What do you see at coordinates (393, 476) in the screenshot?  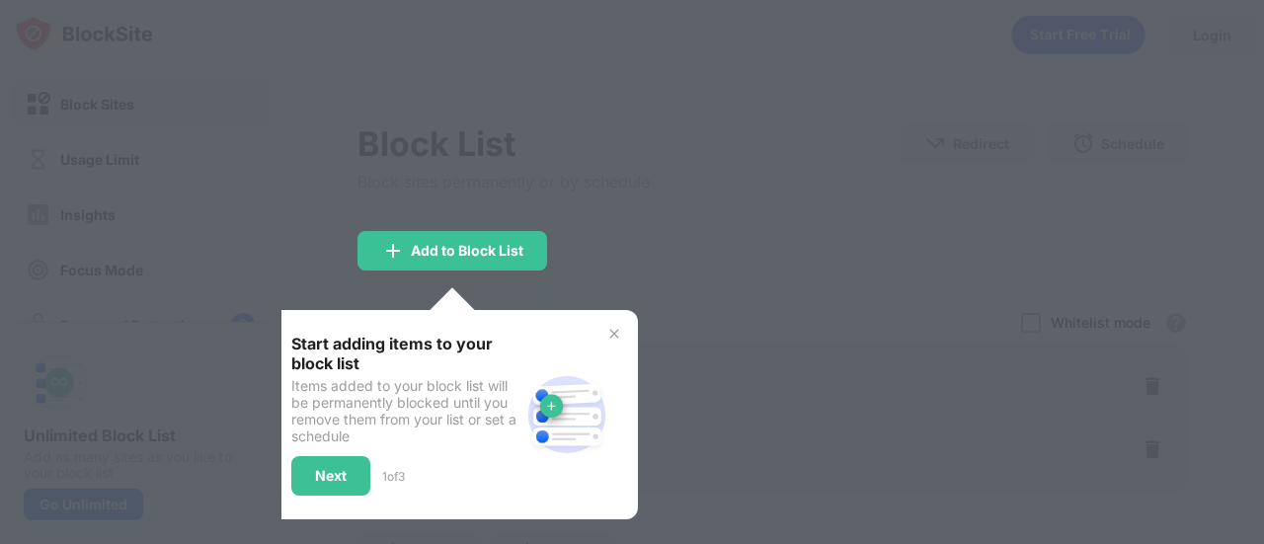 I see `div: 1 of 3` at bounding box center [393, 476].